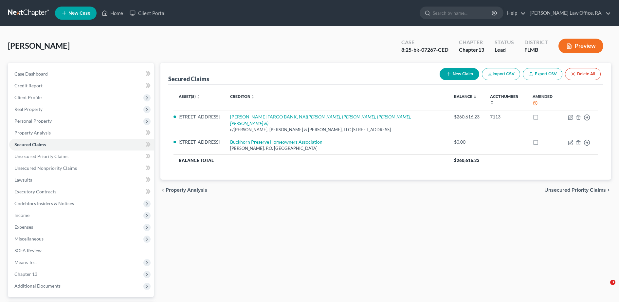  I want to click on span: Client Profile, so click(28, 97).